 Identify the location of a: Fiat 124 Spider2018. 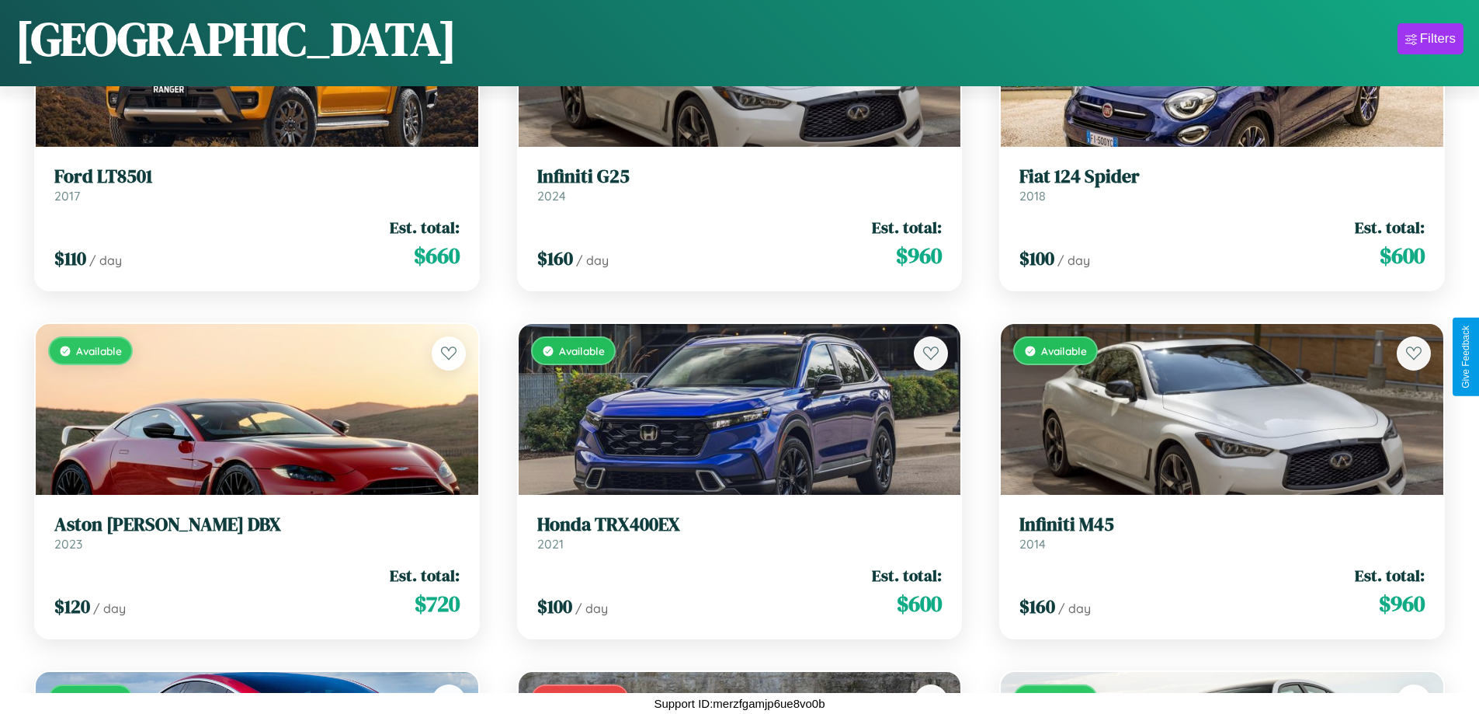
(1222, 184).